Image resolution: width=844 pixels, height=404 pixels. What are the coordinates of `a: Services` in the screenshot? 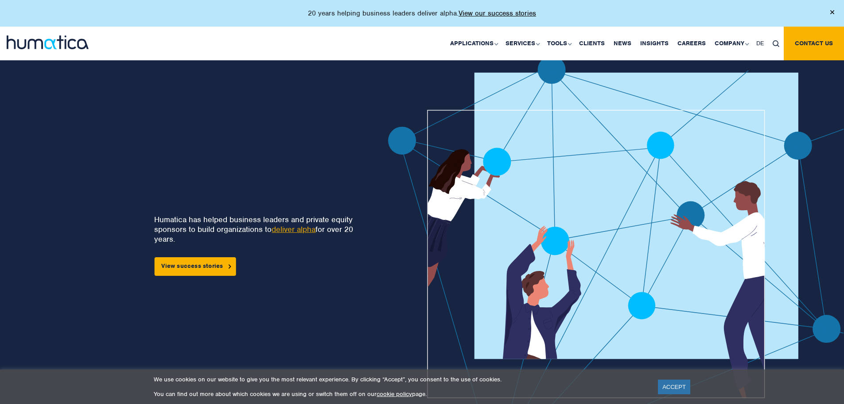 It's located at (522, 43).